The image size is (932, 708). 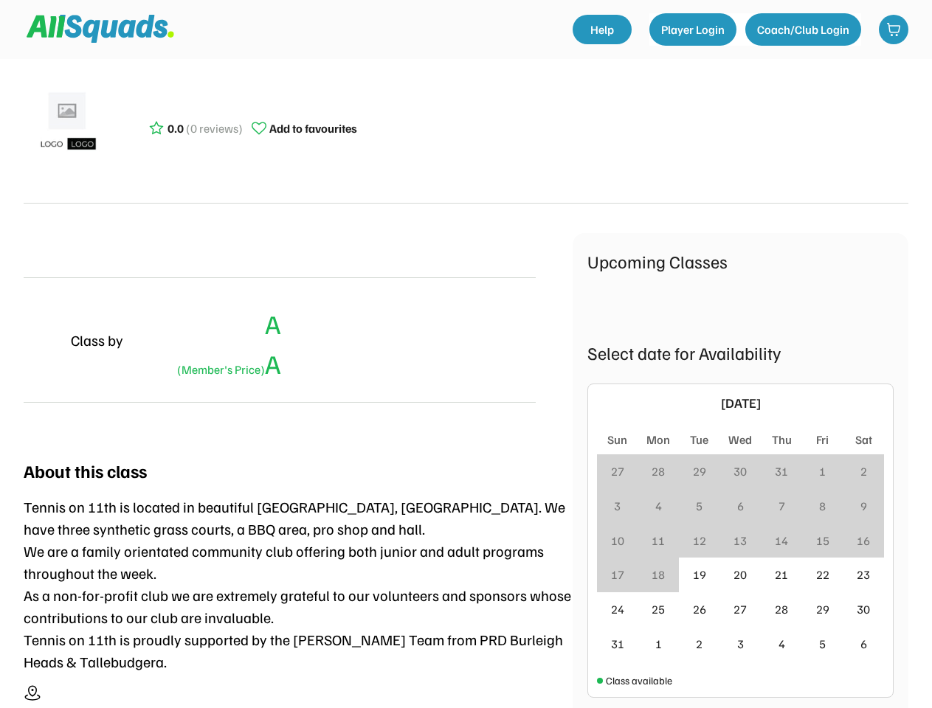 I want to click on div: 15, so click(x=822, y=541).